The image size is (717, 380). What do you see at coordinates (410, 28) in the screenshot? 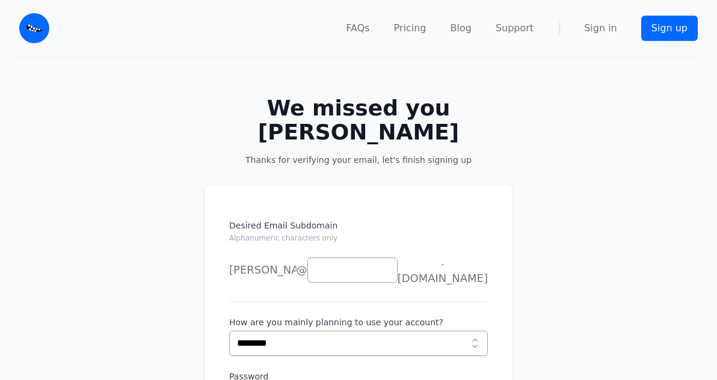
I see `a: Pricing` at bounding box center [410, 28].